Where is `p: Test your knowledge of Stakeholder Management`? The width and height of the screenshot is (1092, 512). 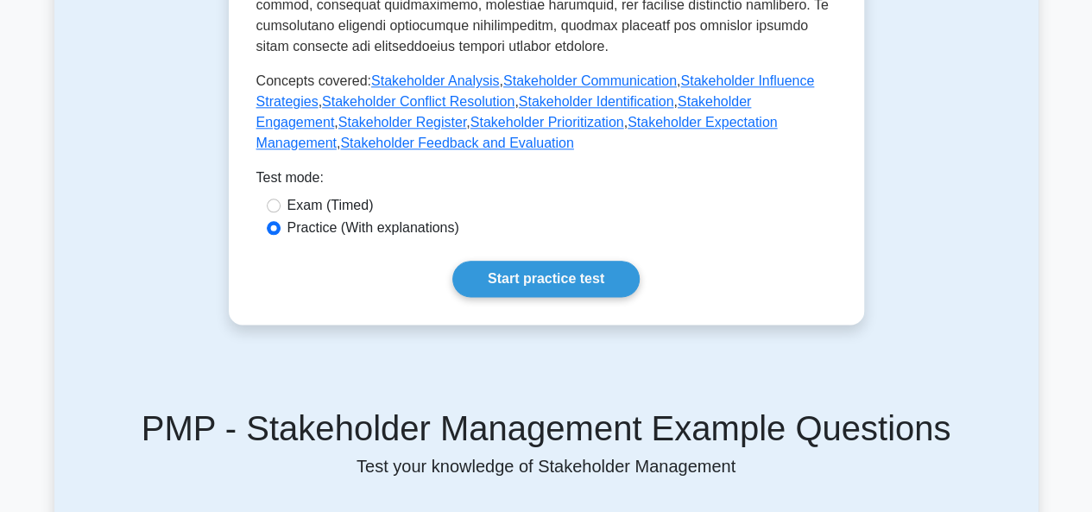
p: Test your knowledge of Stakeholder Management is located at coordinates (546, 466).